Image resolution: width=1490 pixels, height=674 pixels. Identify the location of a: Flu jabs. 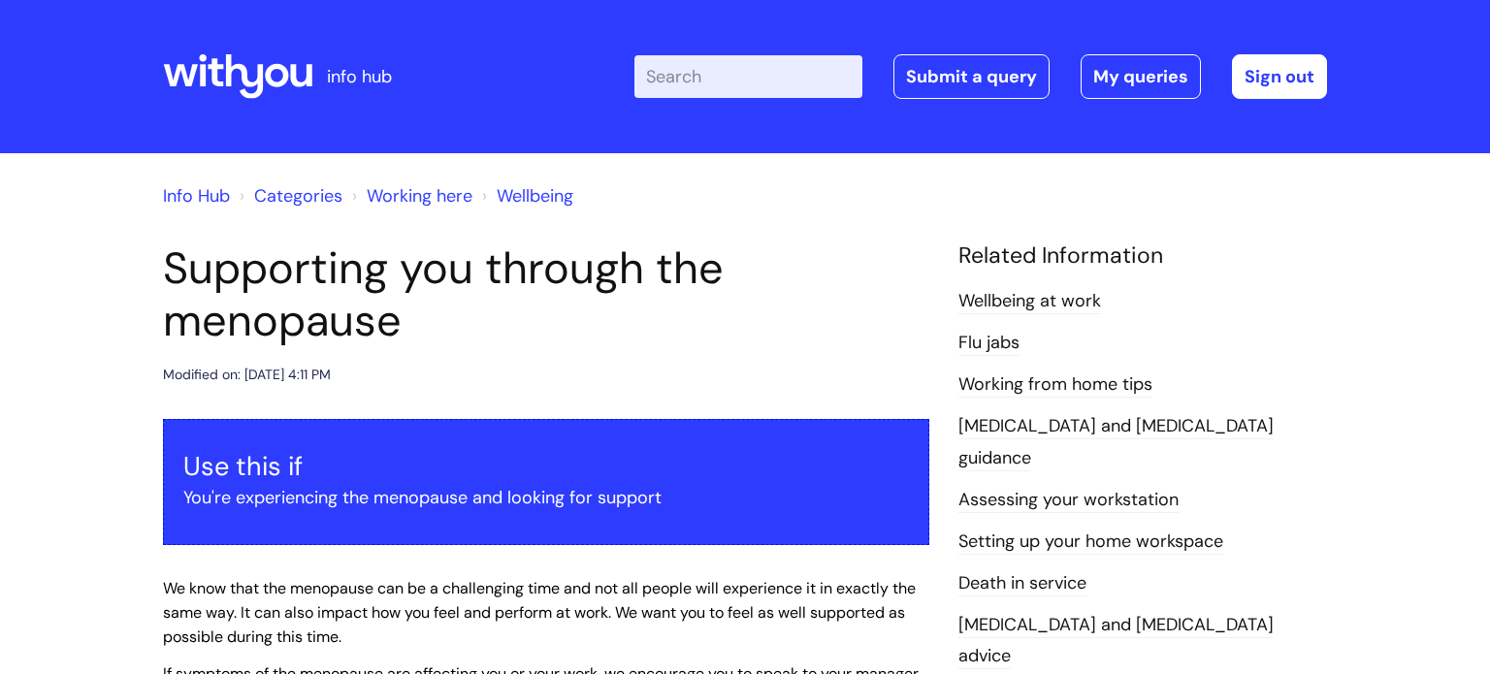
(988, 343).